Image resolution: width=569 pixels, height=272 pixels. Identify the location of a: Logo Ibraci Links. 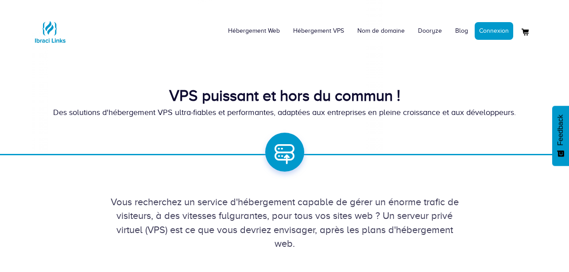
(50, 28).